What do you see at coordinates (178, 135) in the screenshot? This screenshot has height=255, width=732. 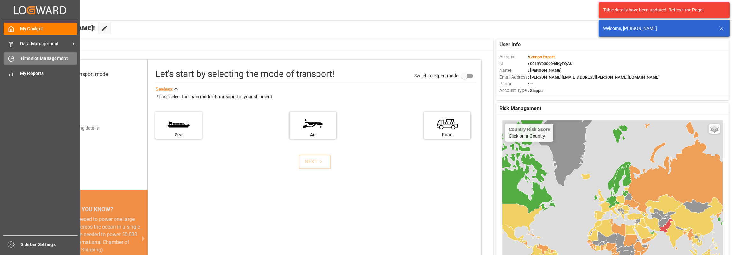 I see `div: Sea` at bounding box center [178, 135].